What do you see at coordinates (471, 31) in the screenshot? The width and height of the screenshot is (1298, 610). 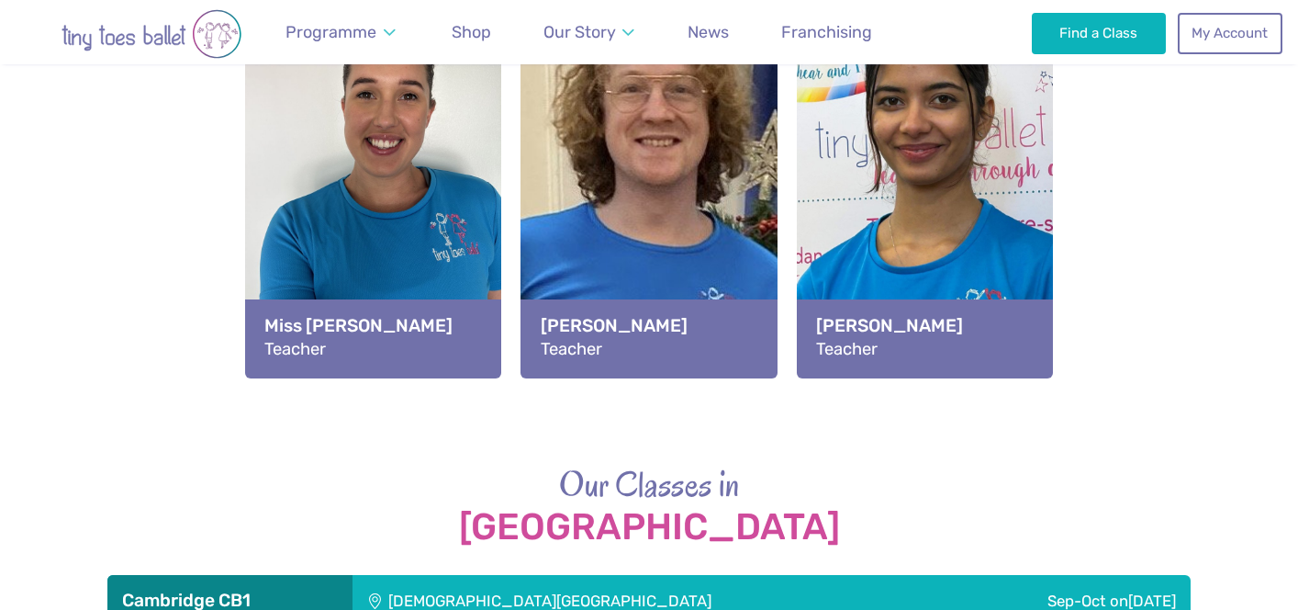 I see `span: Shop` at bounding box center [471, 31].